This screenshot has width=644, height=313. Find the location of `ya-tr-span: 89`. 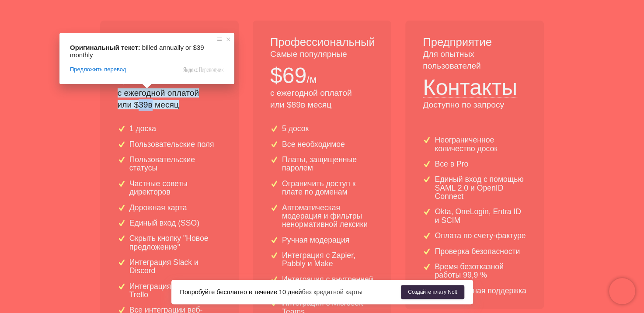

ya-tr-span: 89 is located at coordinates (295, 104).